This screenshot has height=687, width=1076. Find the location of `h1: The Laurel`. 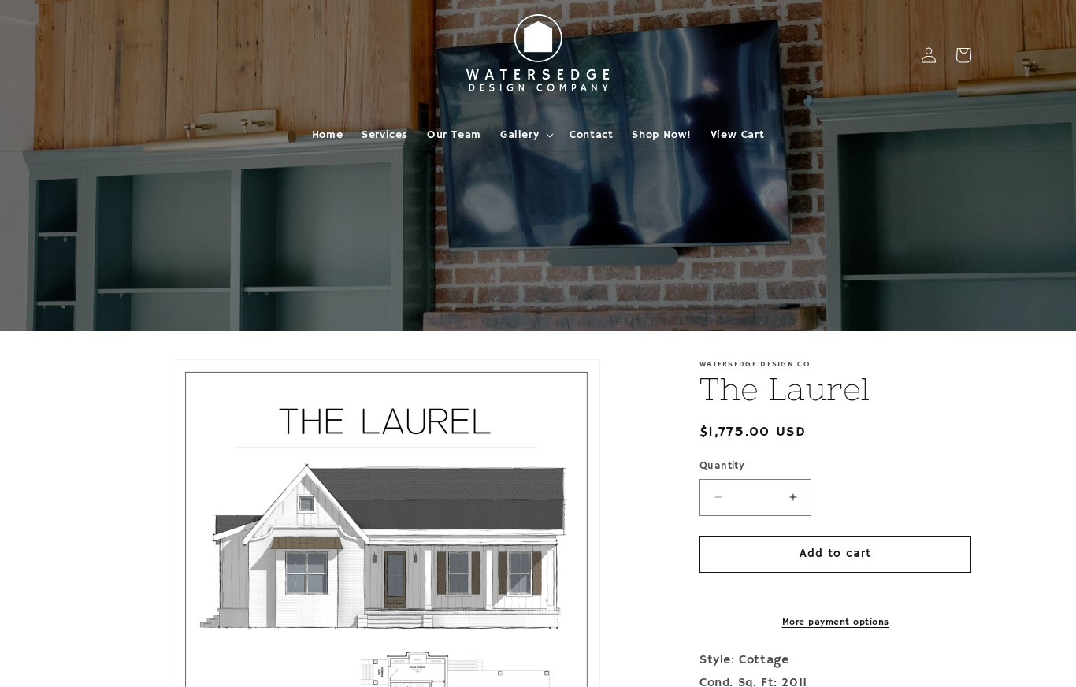

h1: The Laurel is located at coordinates (835, 389).